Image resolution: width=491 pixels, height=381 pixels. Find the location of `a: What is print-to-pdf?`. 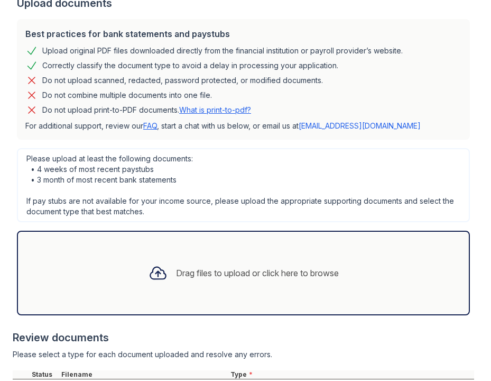

a: What is print-to-pdf? is located at coordinates (215, 109).